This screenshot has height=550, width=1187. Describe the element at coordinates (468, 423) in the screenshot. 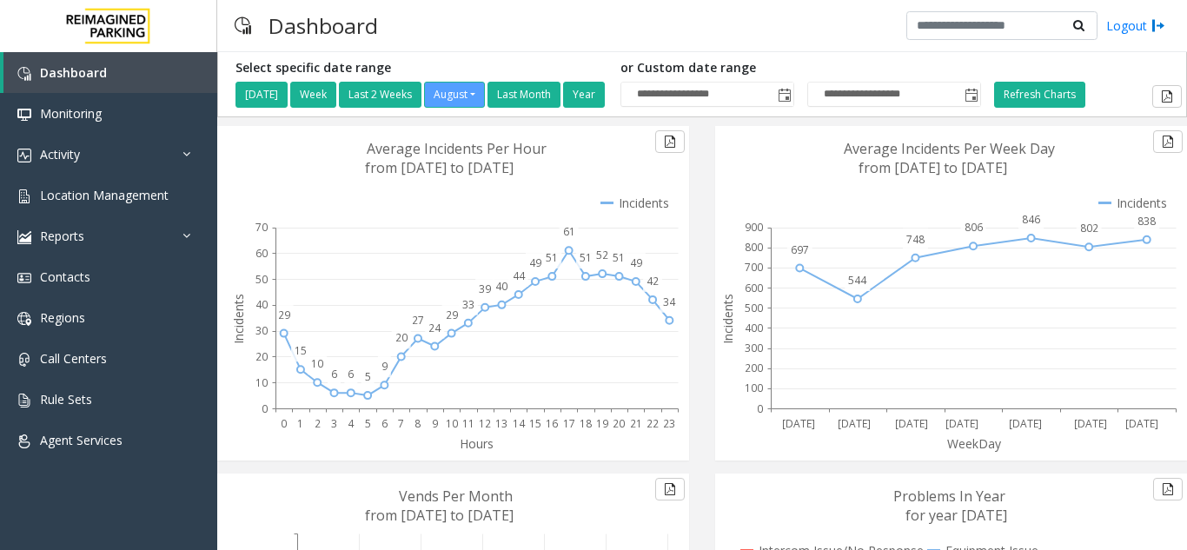

I see `text: 11` at that location.